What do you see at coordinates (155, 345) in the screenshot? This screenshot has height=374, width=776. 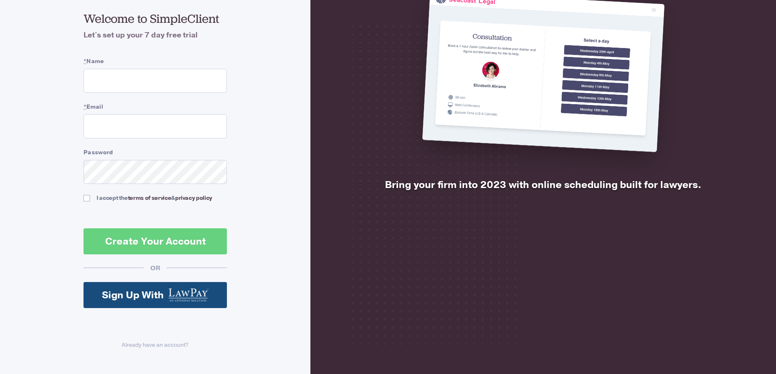 I see `a: Already have an account?` at bounding box center [155, 345].